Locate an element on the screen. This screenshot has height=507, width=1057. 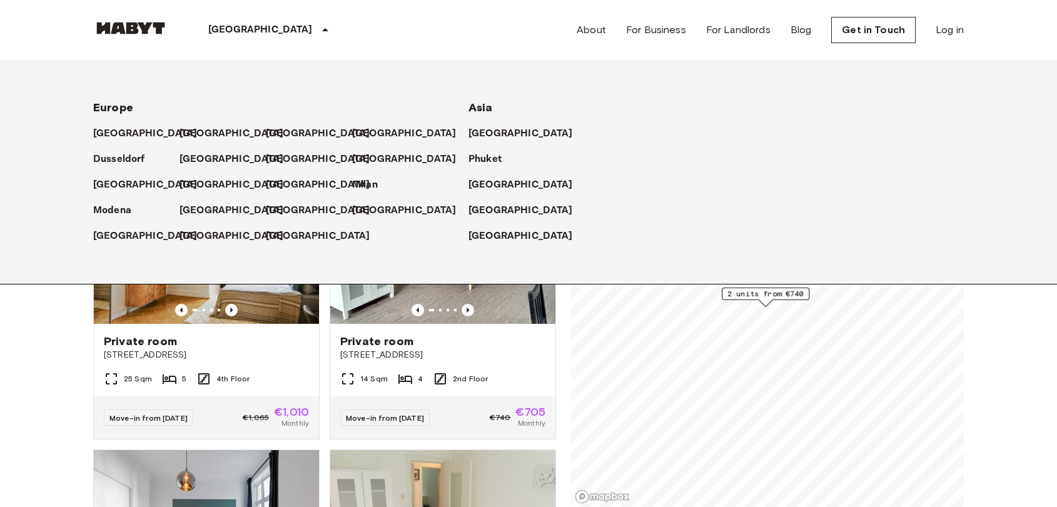
span: Europe is located at coordinates (113, 108).